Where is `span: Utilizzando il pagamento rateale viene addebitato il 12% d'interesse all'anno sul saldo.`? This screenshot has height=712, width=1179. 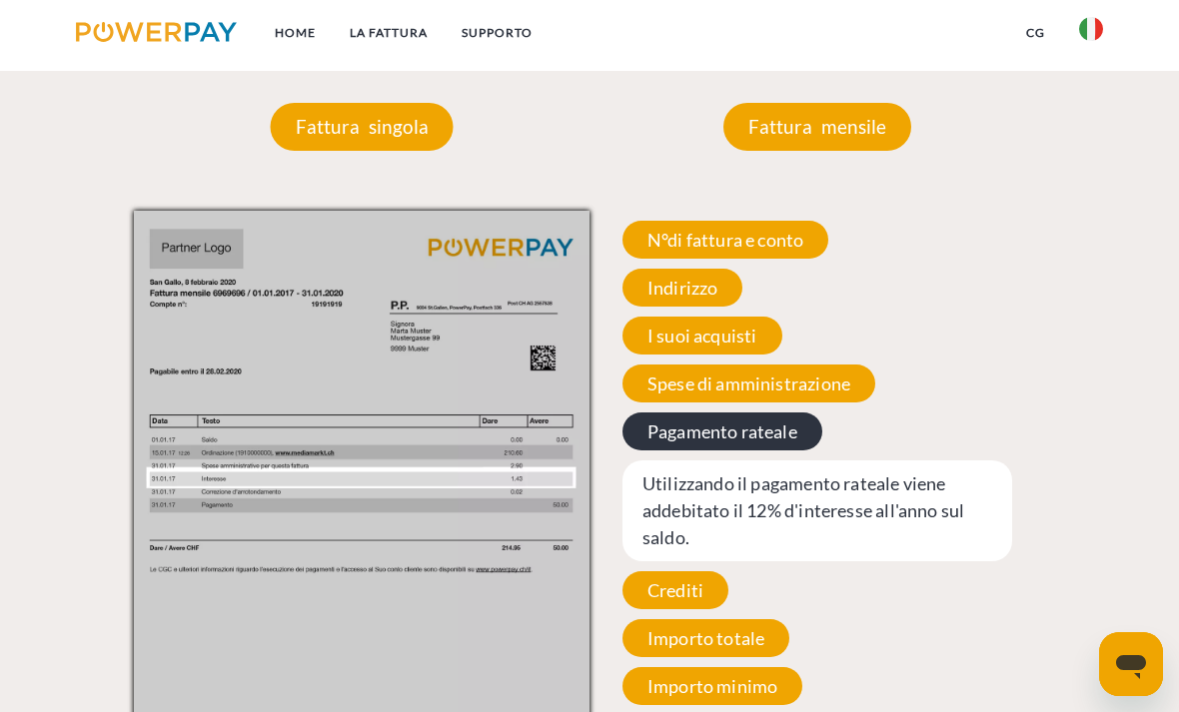
span: Utilizzando il pagamento rateale viene addebitato il 12% d'interesse all'anno sul saldo. is located at coordinates (817, 511).